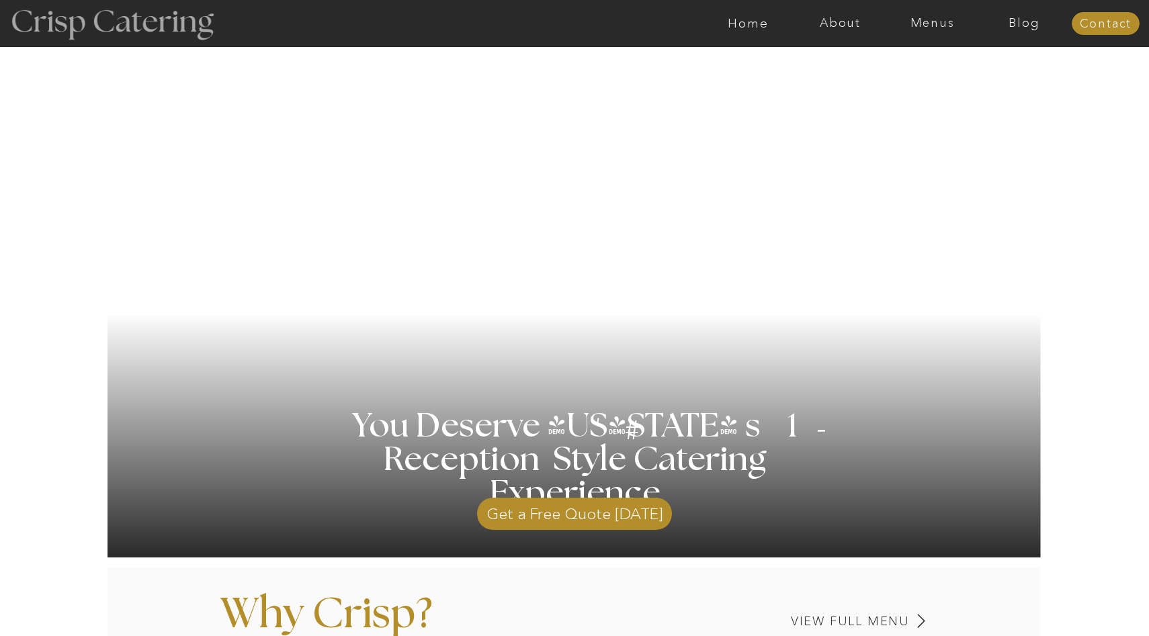 The height and width of the screenshot is (636, 1149). What do you see at coordinates (803, 621) in the screenshot?
I see `h3: View Full Menu` at bounding box center [803, 621].